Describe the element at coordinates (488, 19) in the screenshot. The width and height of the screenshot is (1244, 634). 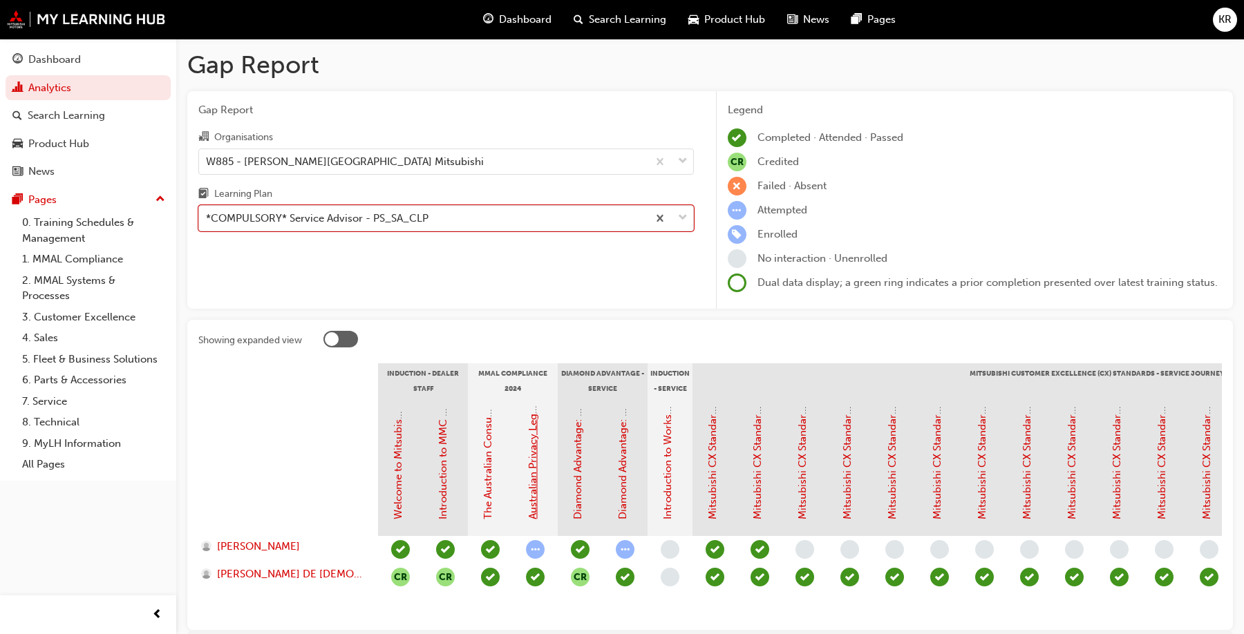
I see `span: guage-icon` at that location.